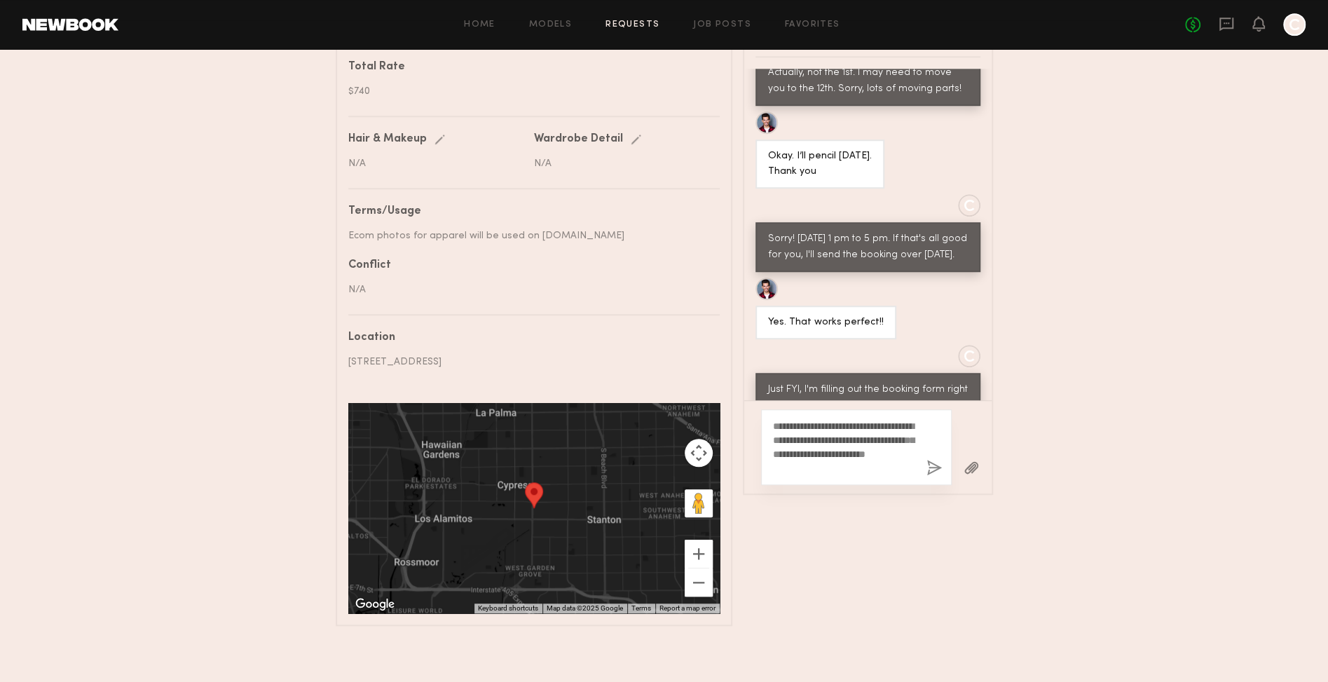  I want to click on button: Drag Pegman onto the map to open Street View, so click(699, 503).